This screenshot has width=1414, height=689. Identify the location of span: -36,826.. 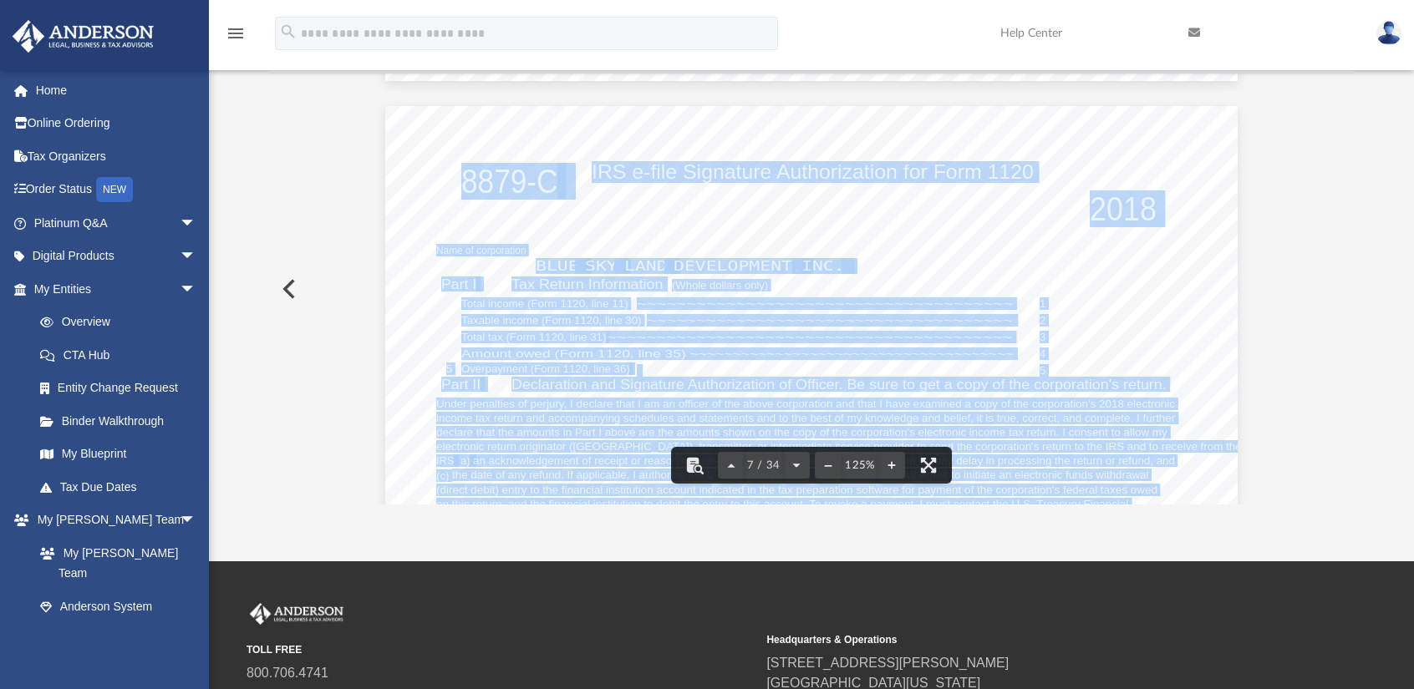
(1150, 317).